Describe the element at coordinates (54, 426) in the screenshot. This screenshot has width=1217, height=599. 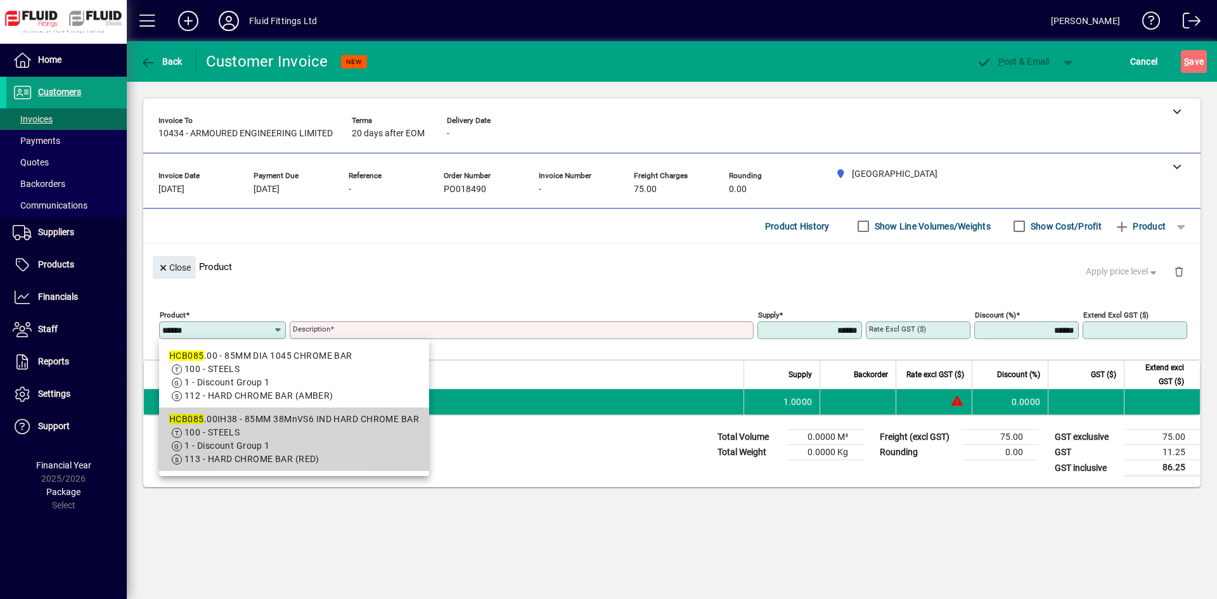
I see `span: Support` at that location.